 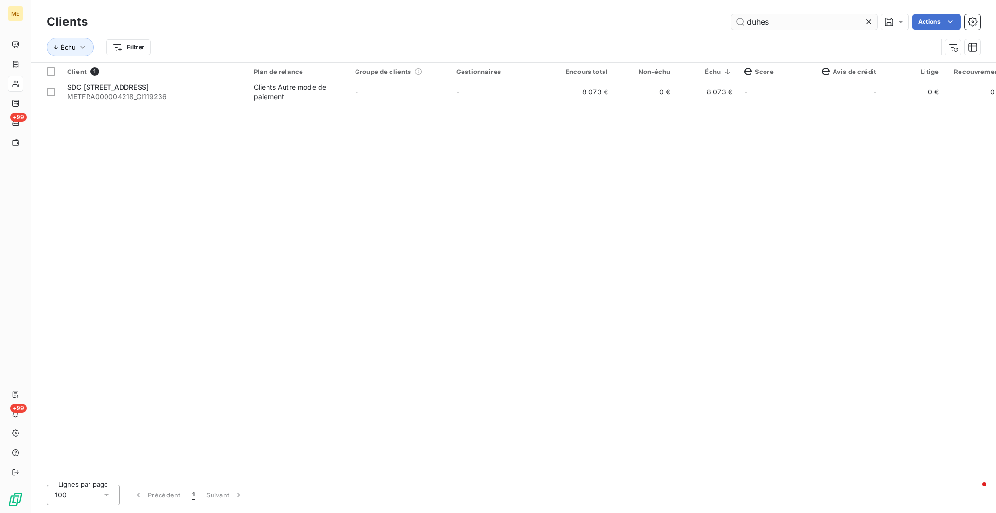 What do you see at coordinates (501, 72) in the screenshot?
I see `div: Gestionnaires` at bounding box center [501, 72].